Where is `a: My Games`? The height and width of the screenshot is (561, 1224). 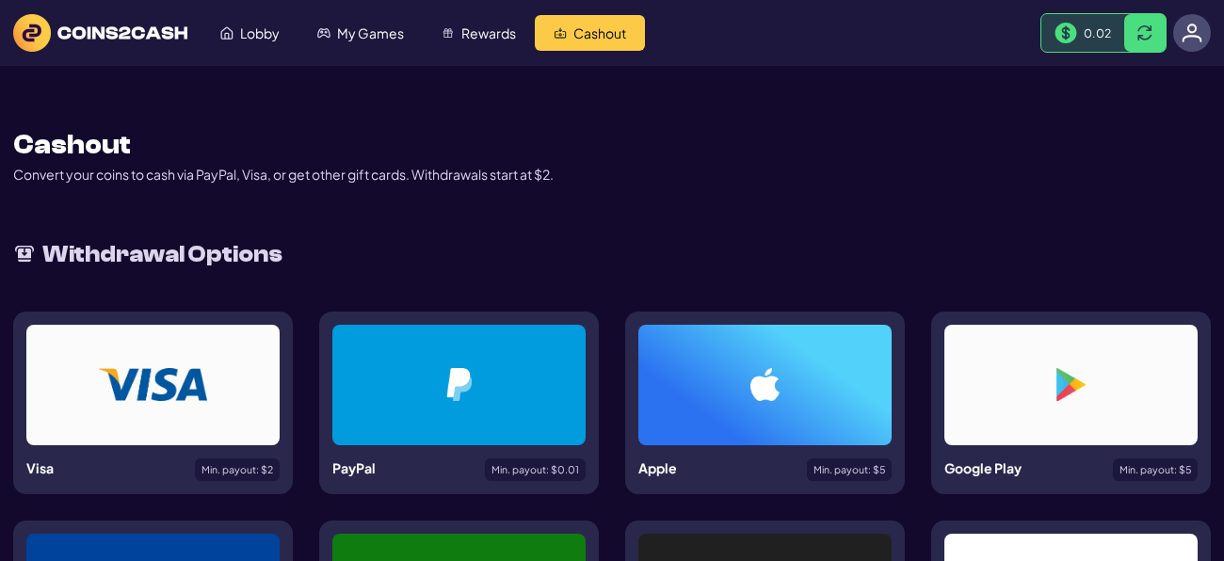
a: My Games is located at coordinates (361, 33).